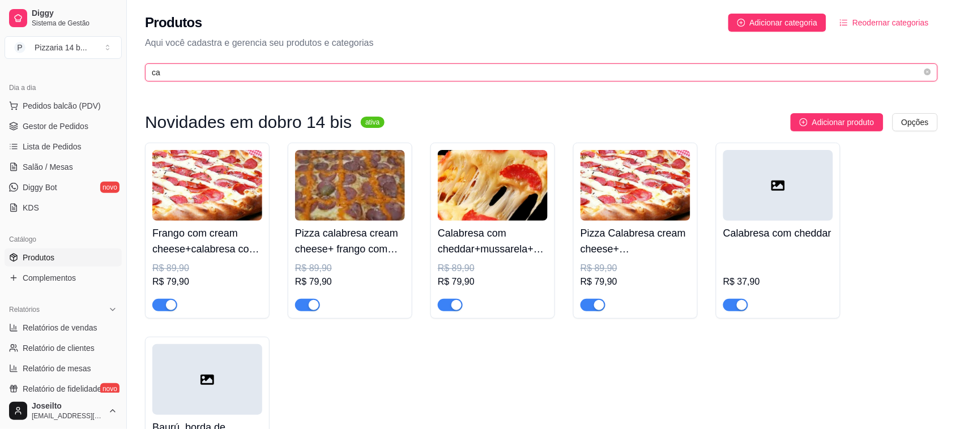 The height and width of the screenshot is (429, 956). What do you see at coordinates (636, 241) in the screenshot?
I see `h4: Pizza Calabresa cream cheese+ baiacatu+sukita 2 litros` at bounding box center [636, 241].